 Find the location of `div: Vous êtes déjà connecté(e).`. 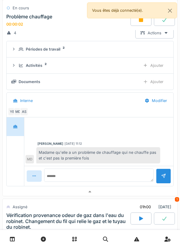

div: Vous êtes déjà connecté(e). is located at coordinates (132, 10).